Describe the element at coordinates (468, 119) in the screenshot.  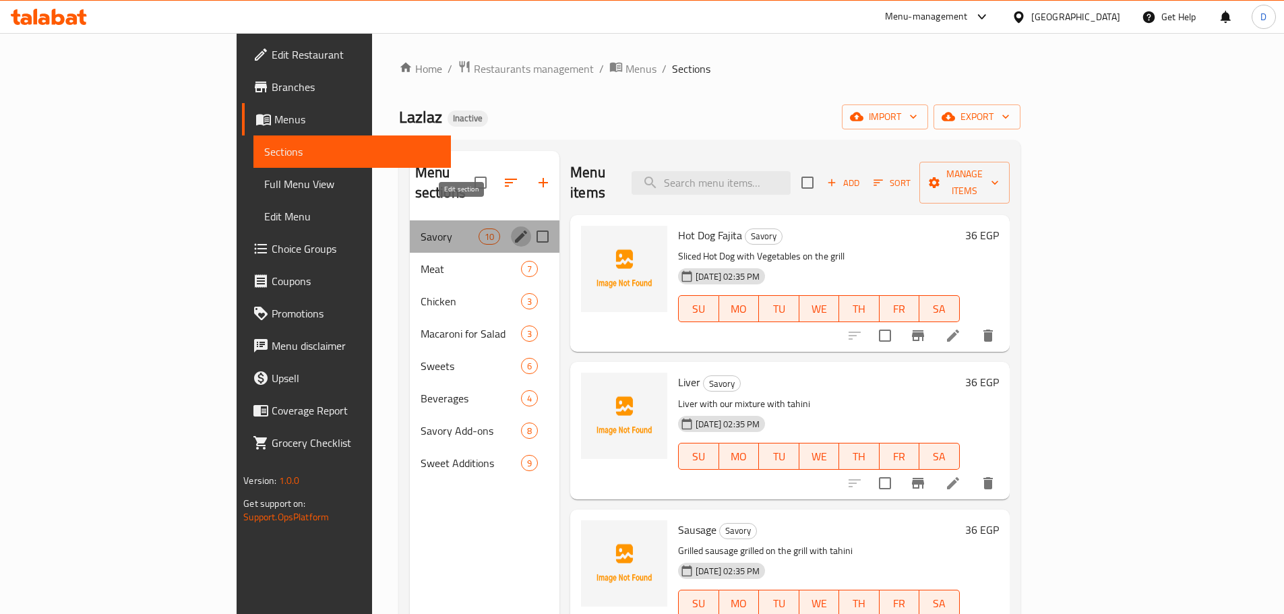
I see `div: Inactive` at that location.